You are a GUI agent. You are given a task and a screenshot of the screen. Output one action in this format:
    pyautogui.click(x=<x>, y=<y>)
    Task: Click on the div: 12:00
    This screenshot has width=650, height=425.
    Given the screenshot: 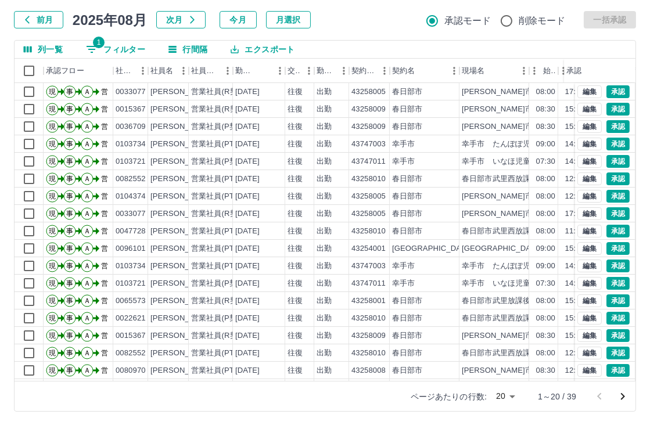 What is the action you would take?
    pyautogui.click(x=575, y=179)
    